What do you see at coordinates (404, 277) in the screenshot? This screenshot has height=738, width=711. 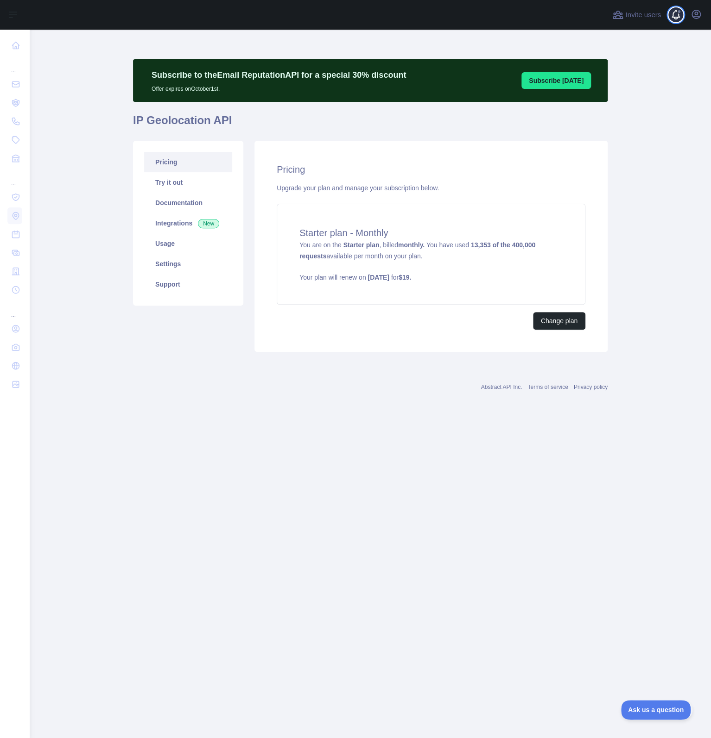 I see `strong: $ 19 .` at bounding box center [404, 277].